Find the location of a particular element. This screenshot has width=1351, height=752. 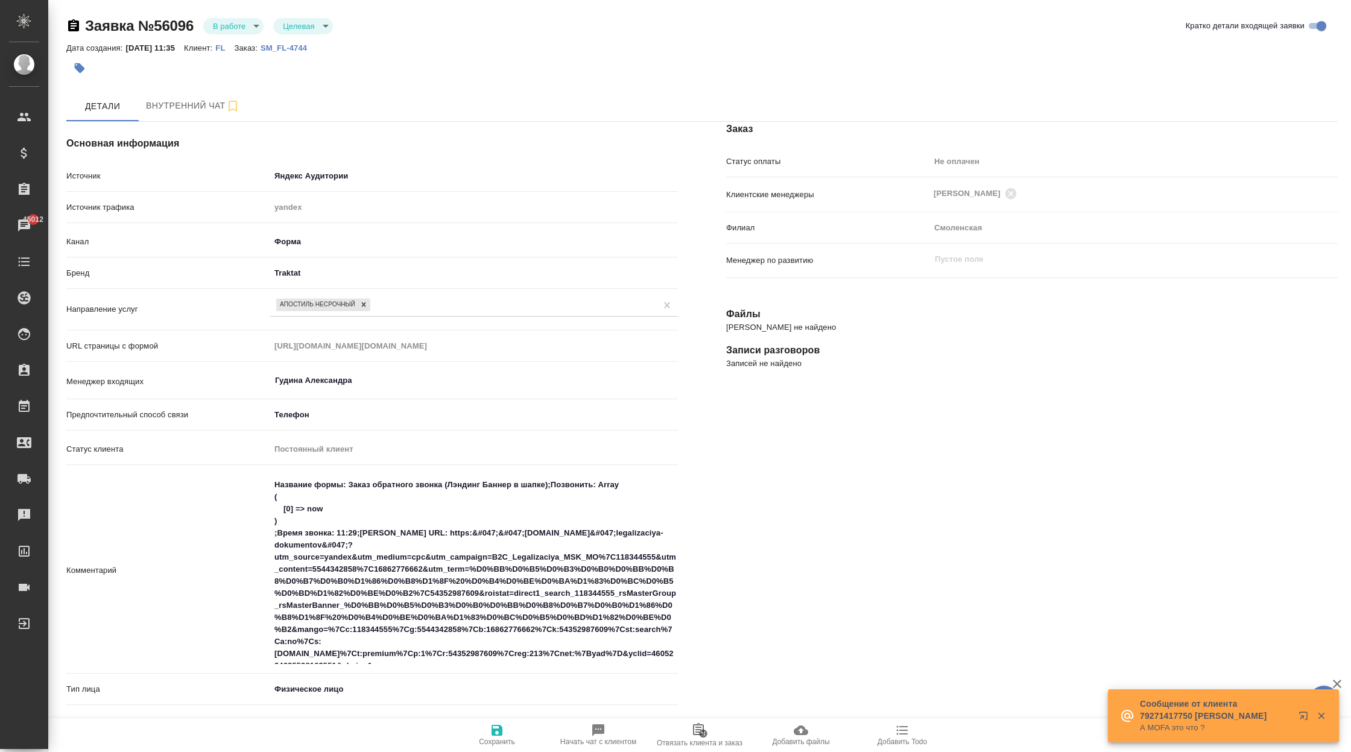

p: URL страницы с формой is located at coordinates (168, 346).